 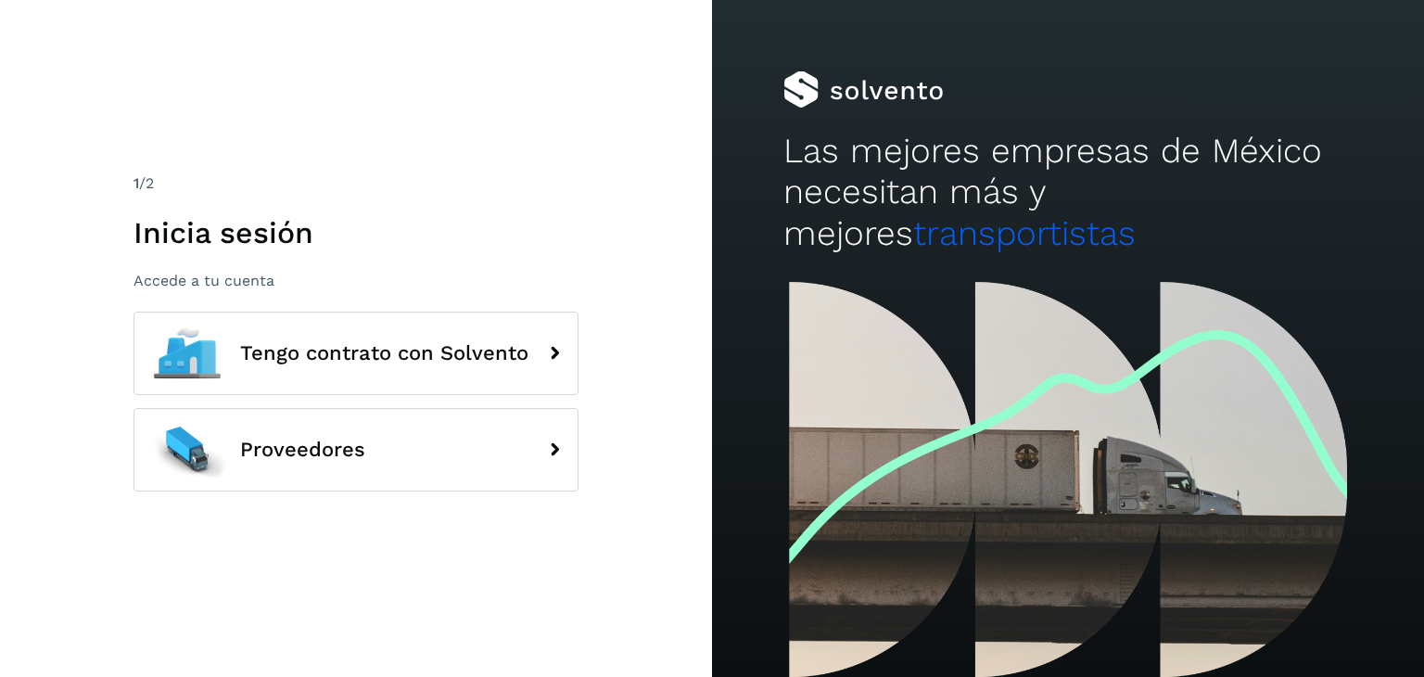 I want to click on div: /2, so click(x=356, y=184).